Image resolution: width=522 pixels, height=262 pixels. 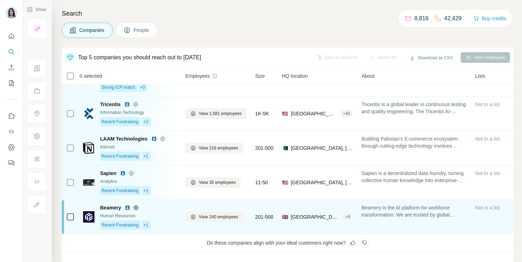 What do you see at coordinates (414, 211) in the screenshot?
I see `span: Beamery is the AI platform for workforce transformation: We are trusted by global enterprises to ...` at bounding box center [414, 211].